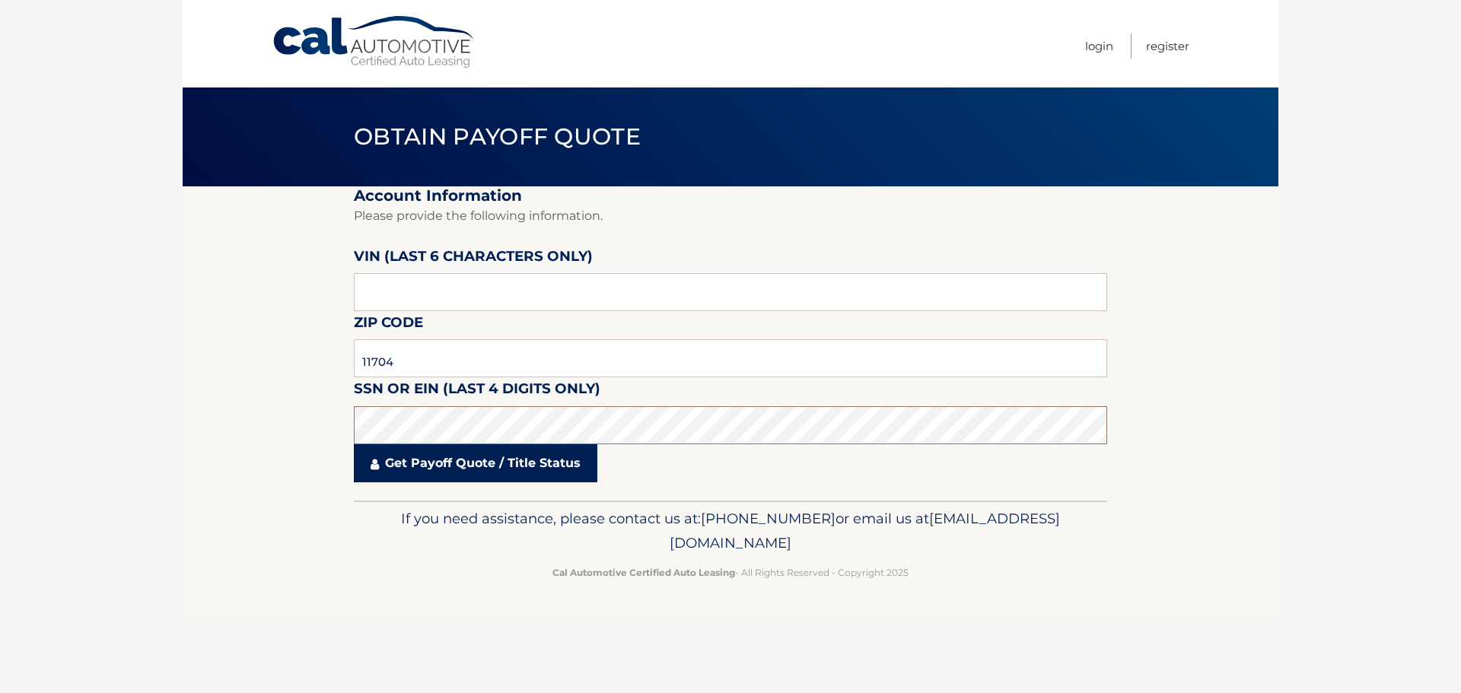 This screenshot has height=693, width=1461. What do you see at coordinates (730, 572) in the screenshot?
I see `p: - All Rights Reserved - Copyright 2025` at bounding box center [730, 572].